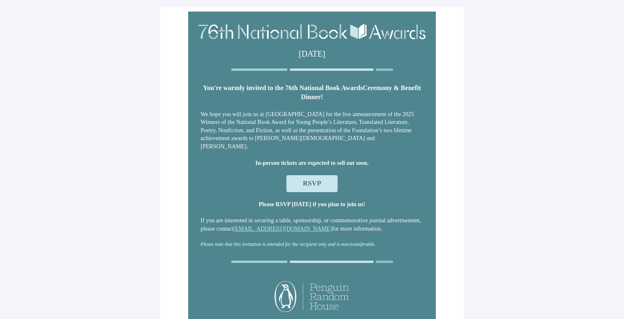 This screenshot has height=319, width=624. I want to click on strong: Ceremony & Benefit Dinner!, so click(361, 92).